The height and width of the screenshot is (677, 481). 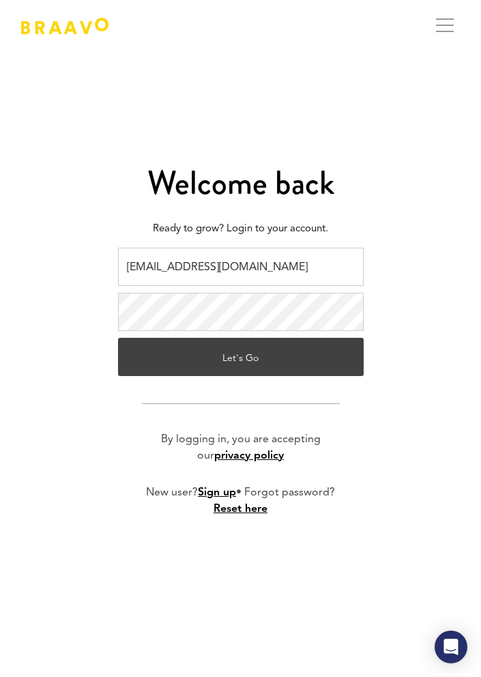 I want to click on p: New user? • Forgot password?, so click(x=241, y=501).